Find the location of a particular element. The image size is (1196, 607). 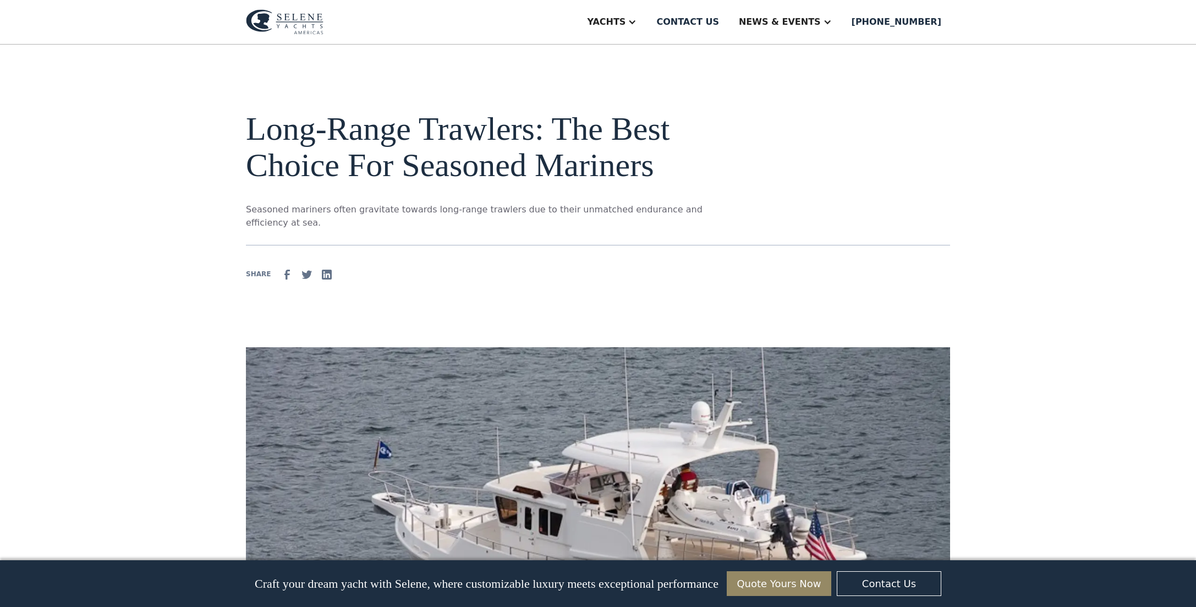

div: News & EVENTS is located at coordinates (780, 22).